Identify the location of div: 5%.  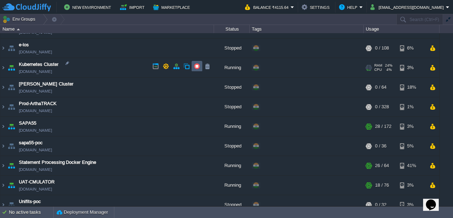
(411, 146).